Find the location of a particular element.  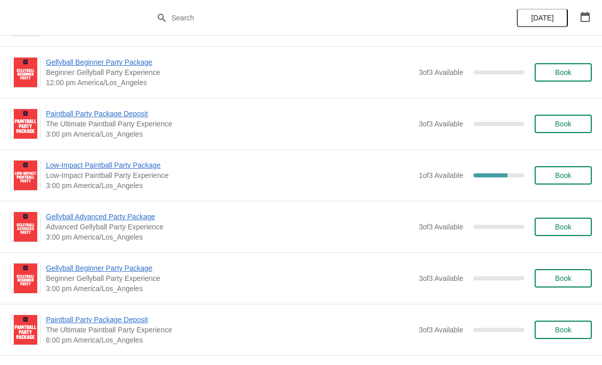

img: Low-Impact Paintball Party Package | Low-Impact Paintball Party Experience | 3:00 pm America/Los_... is located at coordinates (26, 176).